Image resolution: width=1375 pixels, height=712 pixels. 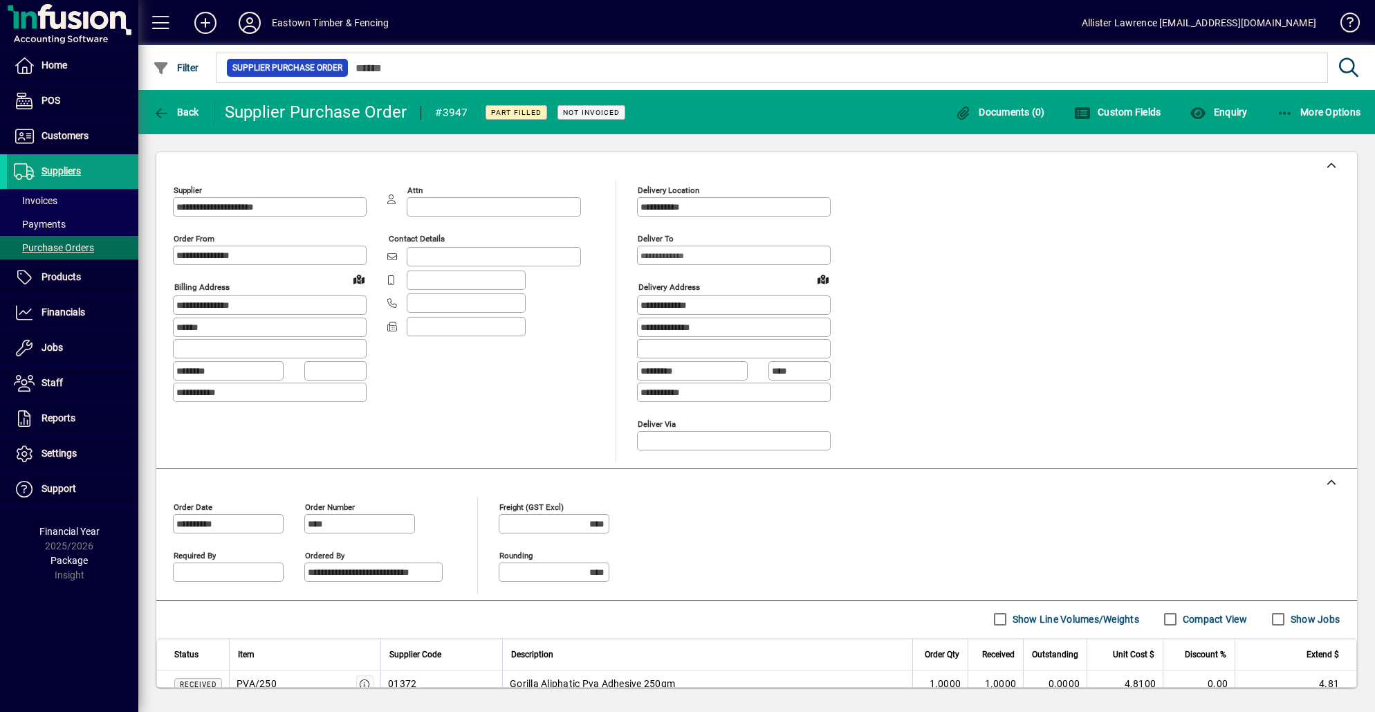 What do you see at coordinates (592, 683) in the screenshot?
I see `span: Gorilla Aliphatic Pva Adhesive 250gm` at bounding box center [592, 683].